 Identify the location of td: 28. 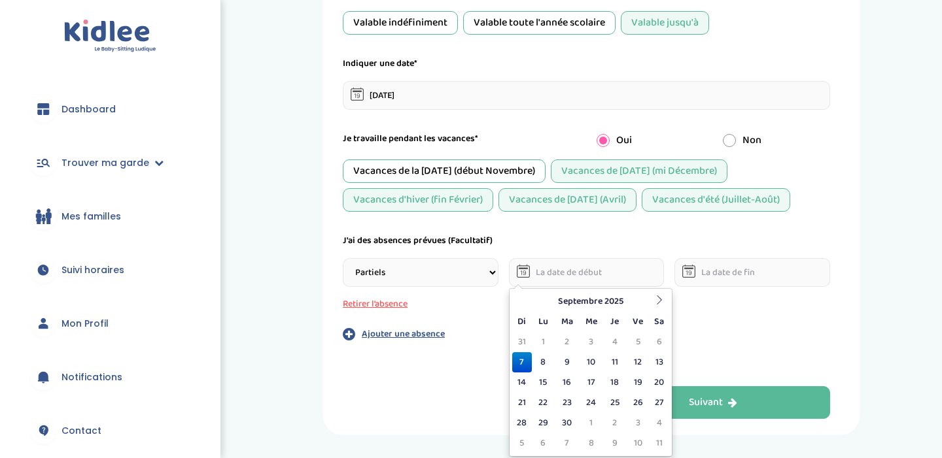
(522, 423).